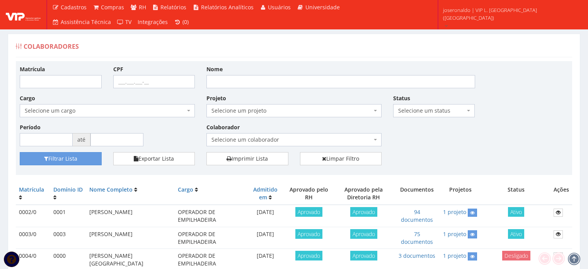  What do you see at coordinates (86, 22) in the screenshot?
I see `span: Assistência Técnica` at bounding box center [86, 22].